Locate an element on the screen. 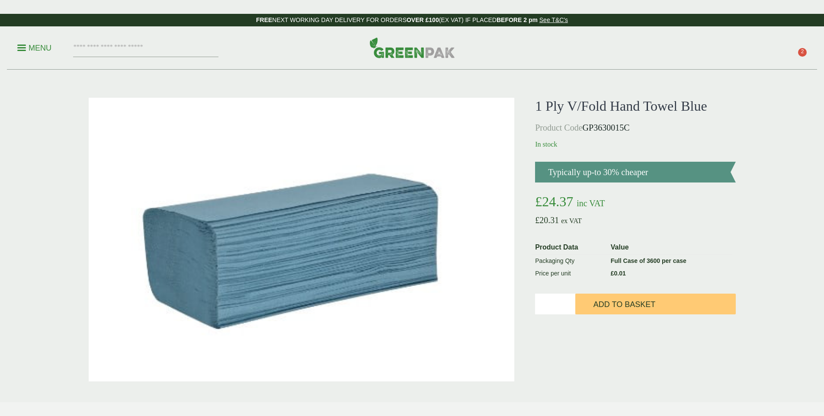 Image resolution: width=824 pixels, height=416 pixels. td: Packaging Qty is located at coordinates (569, 261).